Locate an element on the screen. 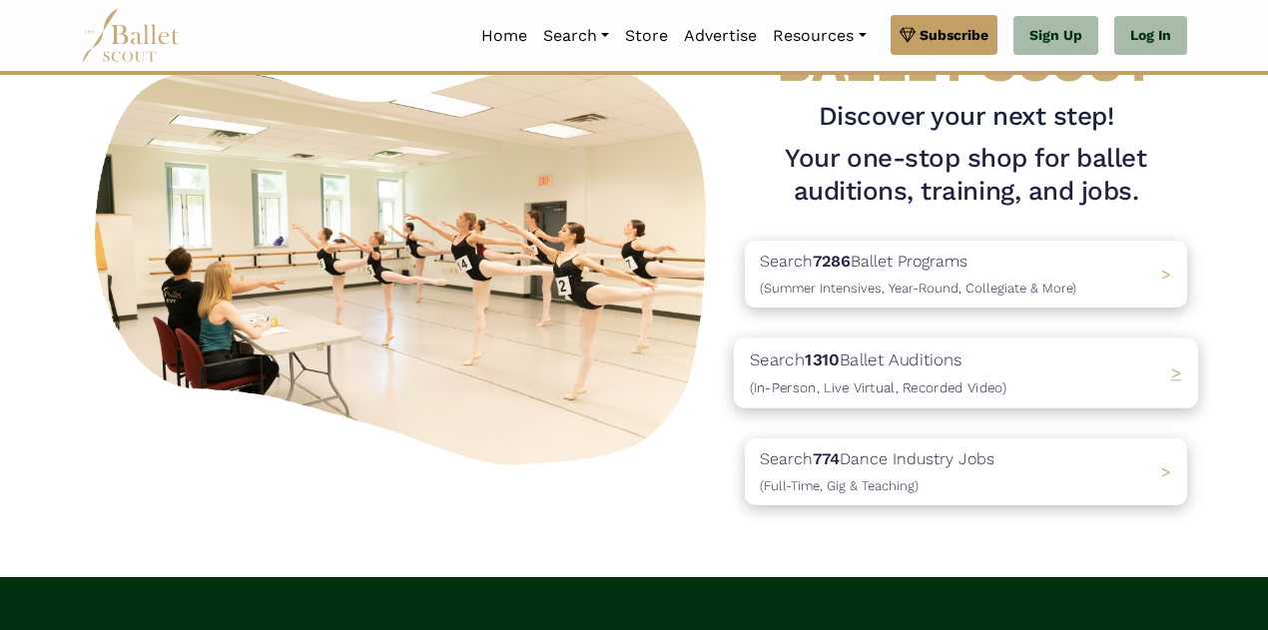 Image resolution: width=1268 pixels, height=630 pixels. span: (In-Person, Live Virtual, Recorded Video) is located at coordinates (878, 388).